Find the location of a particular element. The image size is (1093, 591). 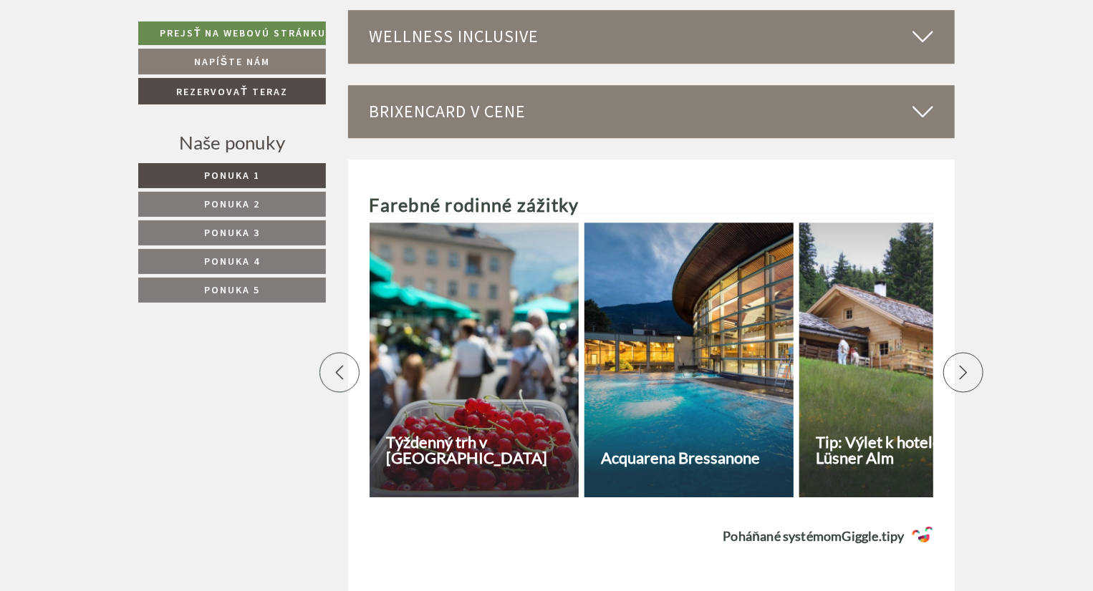

a: Poháňané systémomGiggle.tipy is located at coordinates (652, 536).